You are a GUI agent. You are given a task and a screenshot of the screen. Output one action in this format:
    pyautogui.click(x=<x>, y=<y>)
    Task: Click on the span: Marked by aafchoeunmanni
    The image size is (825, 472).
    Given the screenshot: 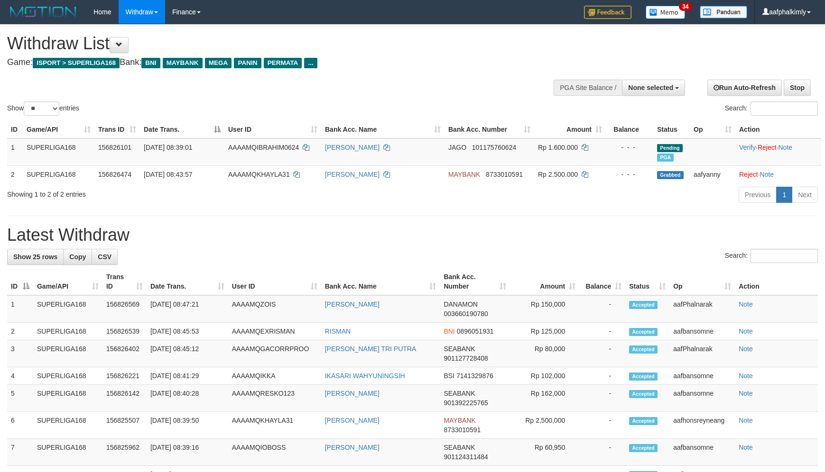 What is the action you would take?
    pyautogui.click(x=665, y=157)
    